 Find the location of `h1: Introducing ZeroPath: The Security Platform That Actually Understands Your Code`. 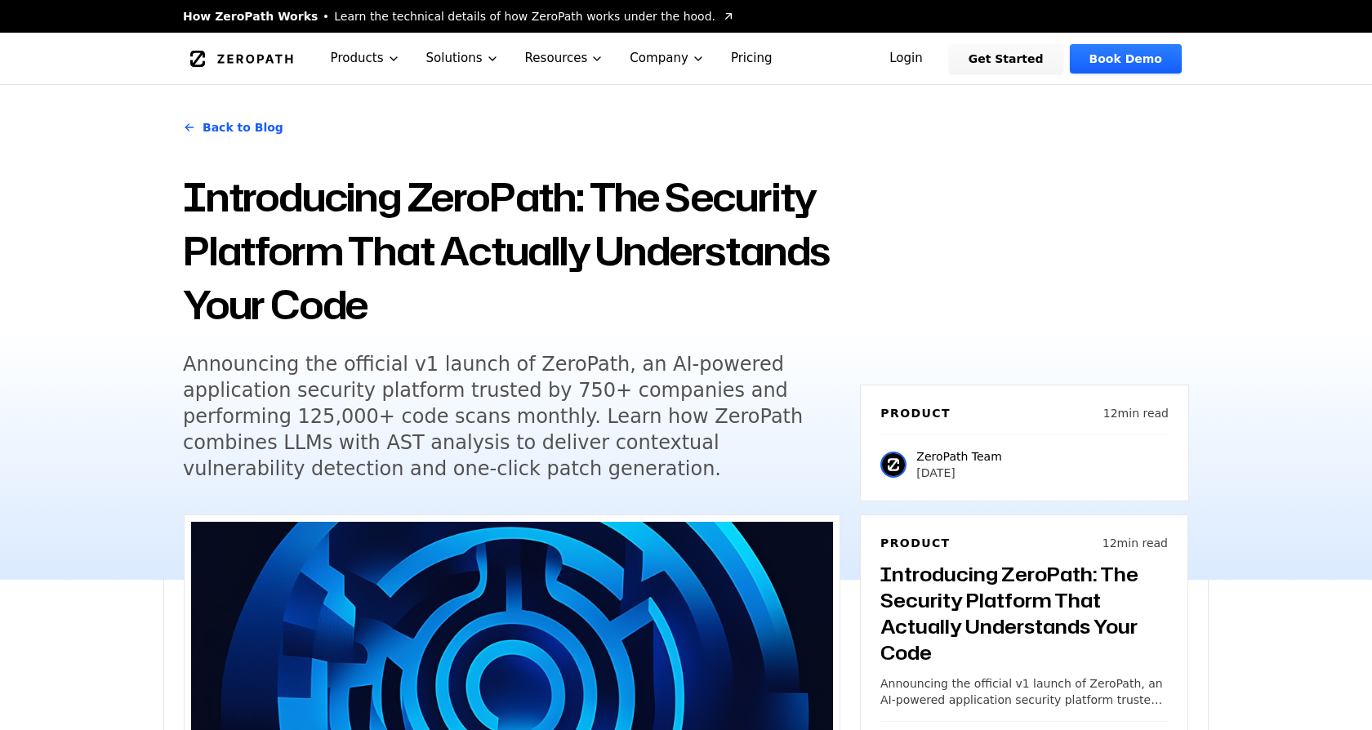

h1: Introducing ZeroPath: The Security Platform That Actually Understands Your Code is located at coordinates (511, 251).